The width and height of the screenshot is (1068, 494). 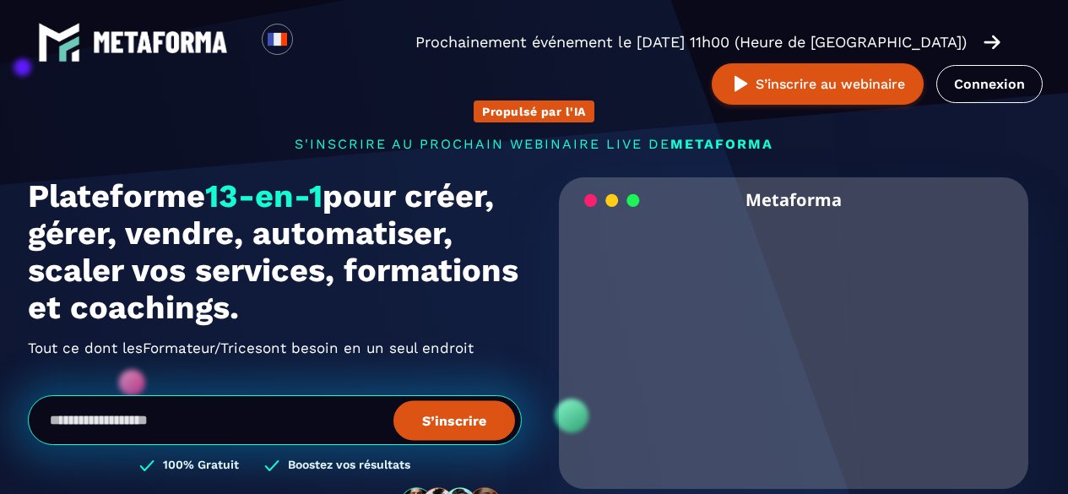 I want to click on p: s'inscrire au prochain webinaire live de, so click(x=534, y=144).